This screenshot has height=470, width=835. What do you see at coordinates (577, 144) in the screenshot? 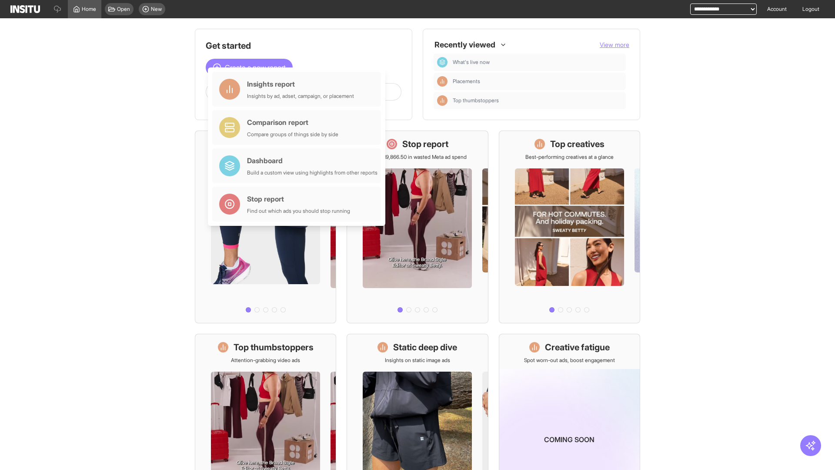
I see `h1: Top creatives` at bounding box center [577, 144].